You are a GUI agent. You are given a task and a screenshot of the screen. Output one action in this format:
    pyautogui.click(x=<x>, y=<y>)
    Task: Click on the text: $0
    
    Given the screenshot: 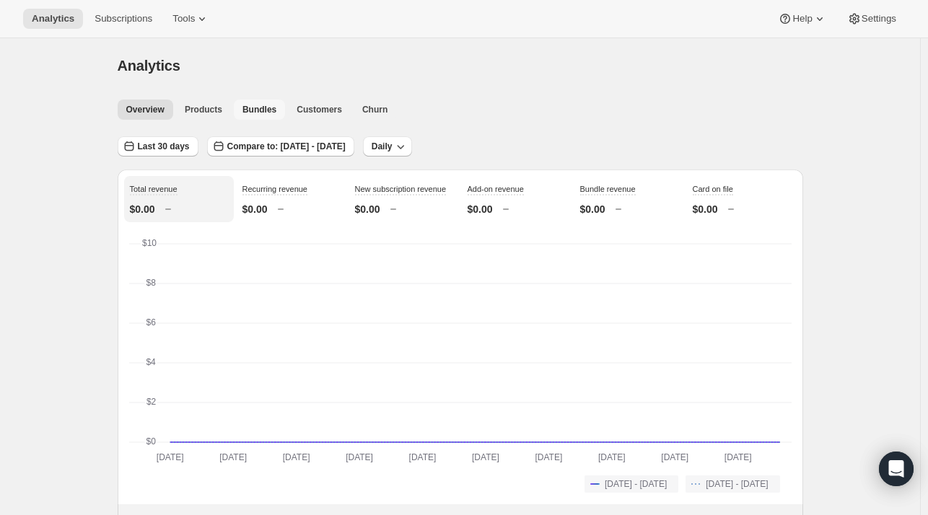 What is the action you would take?
    pyautogui.click(x=151, y=442)
    